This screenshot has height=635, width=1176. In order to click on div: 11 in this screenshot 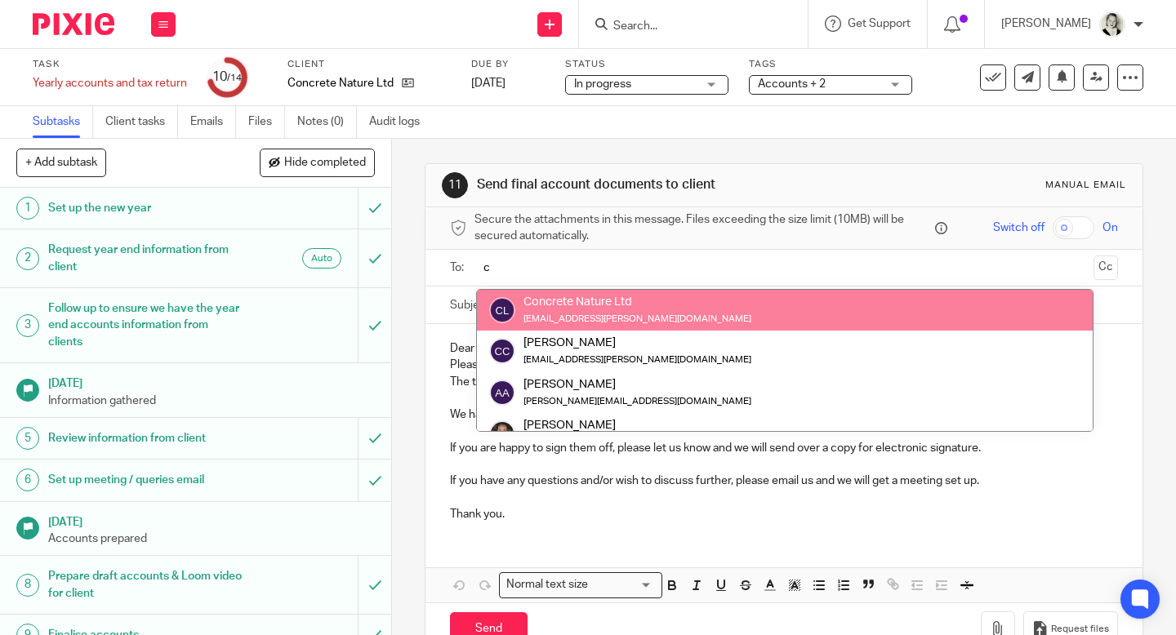, I will do `click(455, 185)`.